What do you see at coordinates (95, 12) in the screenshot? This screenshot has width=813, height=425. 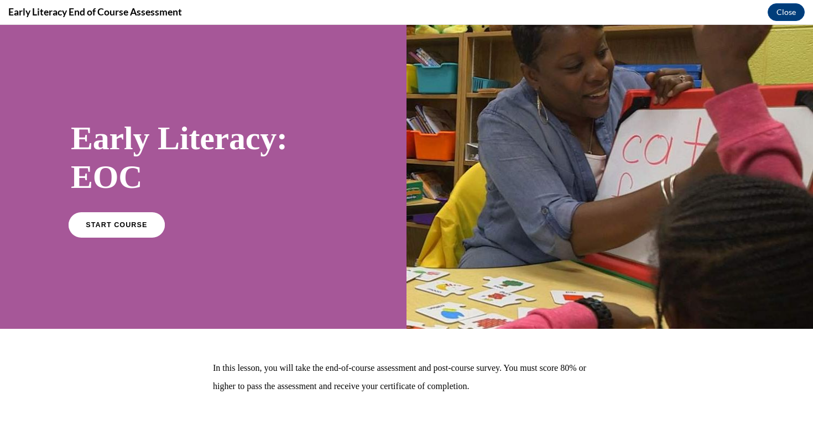 I see `h4: Early Literacy End of Course Assessment` at bounding box center [95, 12].